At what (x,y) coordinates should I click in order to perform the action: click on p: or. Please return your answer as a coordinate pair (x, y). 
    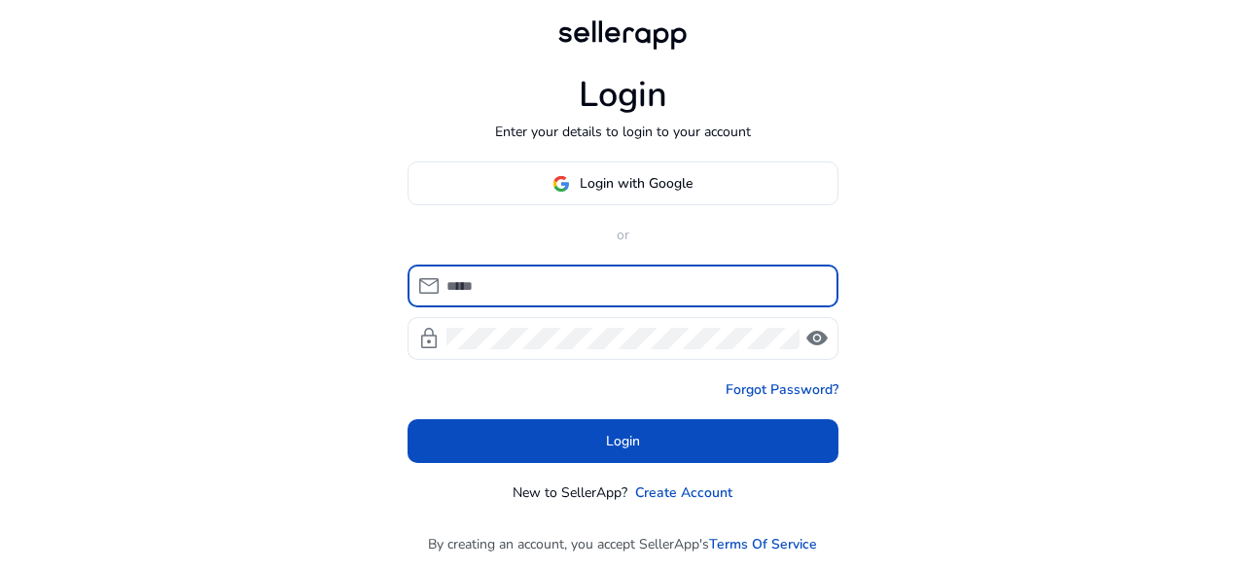
    Looking at the image, I should click on (622, 234).